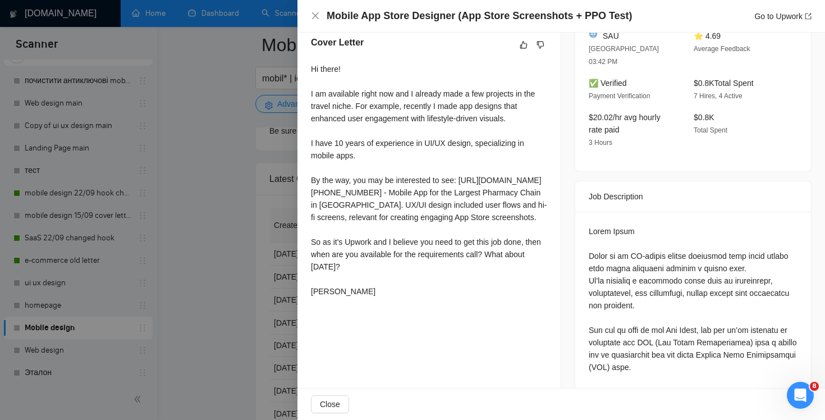  Describe the element at coordinates (97, 139) in the screenshot. I see `div: Извините за неудобства. Мы внимательно пересмотрим все ваши сканеры и настройки, и после этого пр...` at that location.